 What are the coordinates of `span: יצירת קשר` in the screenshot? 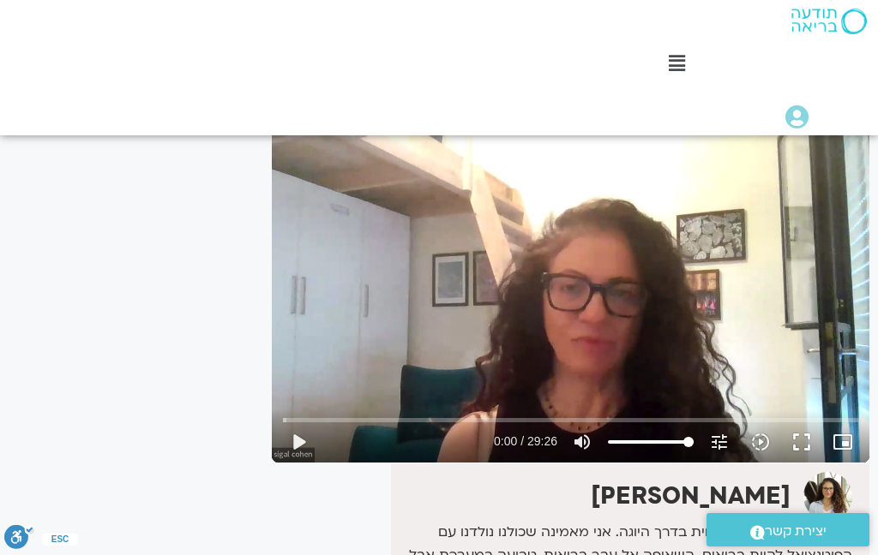 It's located at (795, 531).